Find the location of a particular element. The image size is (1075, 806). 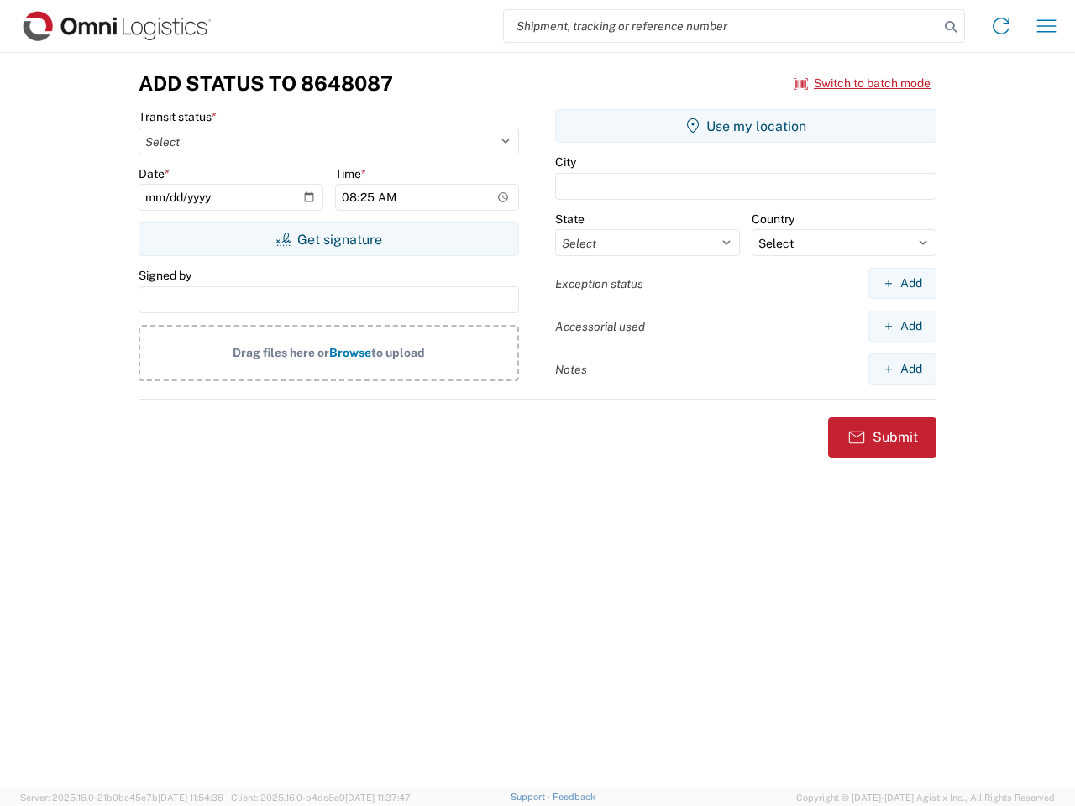

input: Shipment, tracking or reference number is located at coordinates (722, 26).